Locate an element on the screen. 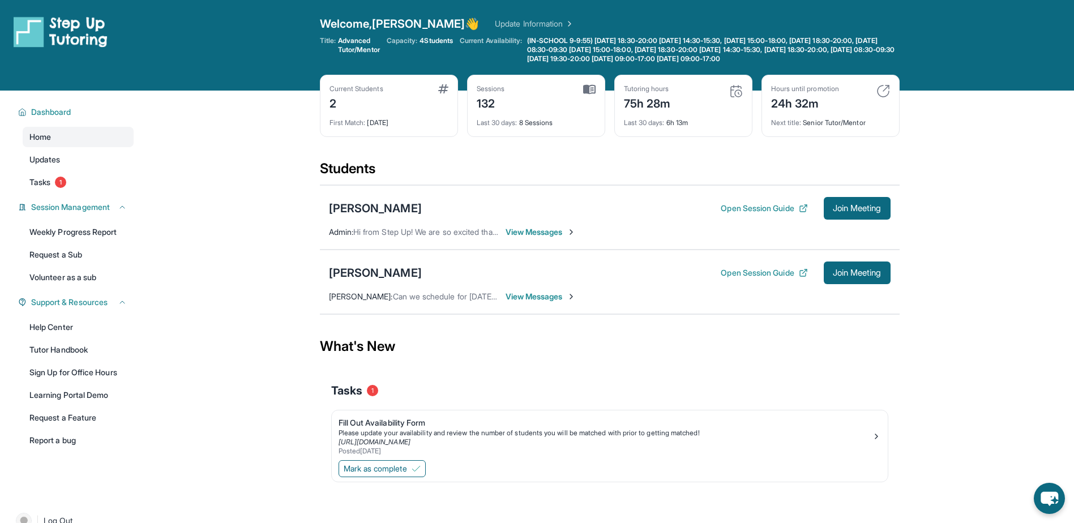 This screenshot has width=1074, height=523. span: Mark as complete is located at coordinates (375, 469).